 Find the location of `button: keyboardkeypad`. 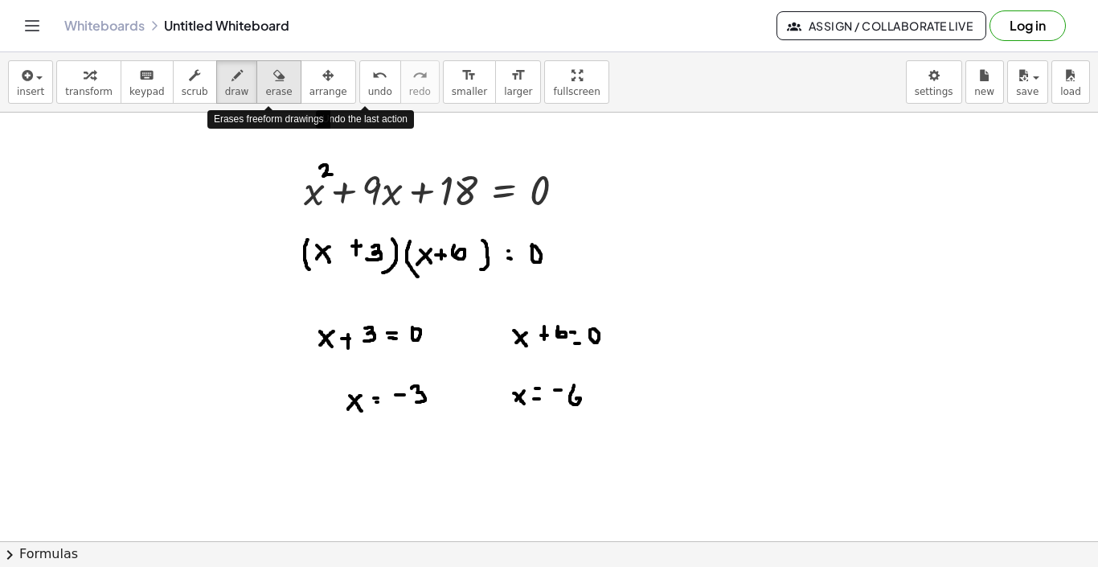

button: keyboardkeypad is located at coordinates (147, 82).